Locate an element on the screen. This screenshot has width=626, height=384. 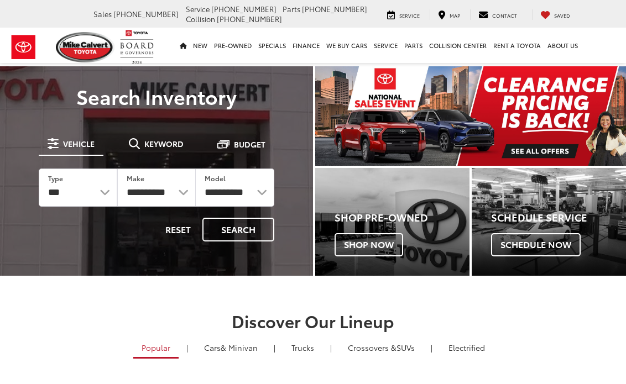
button: Search is located at coordinates (238, 230).